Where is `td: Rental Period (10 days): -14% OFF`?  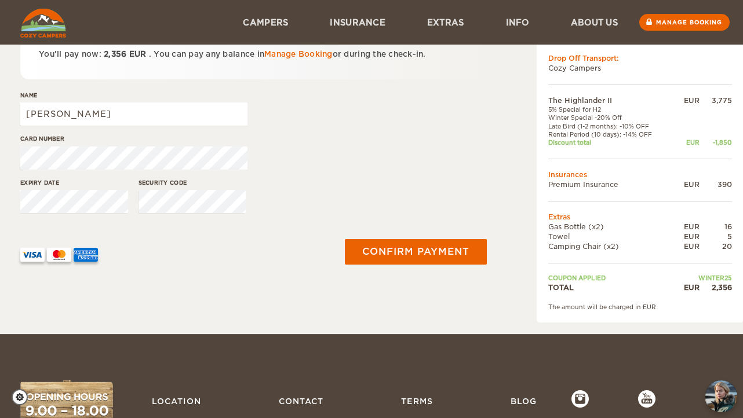 td: Rental Period (10 days): -14% OFF is located at coordinates (611, 134).